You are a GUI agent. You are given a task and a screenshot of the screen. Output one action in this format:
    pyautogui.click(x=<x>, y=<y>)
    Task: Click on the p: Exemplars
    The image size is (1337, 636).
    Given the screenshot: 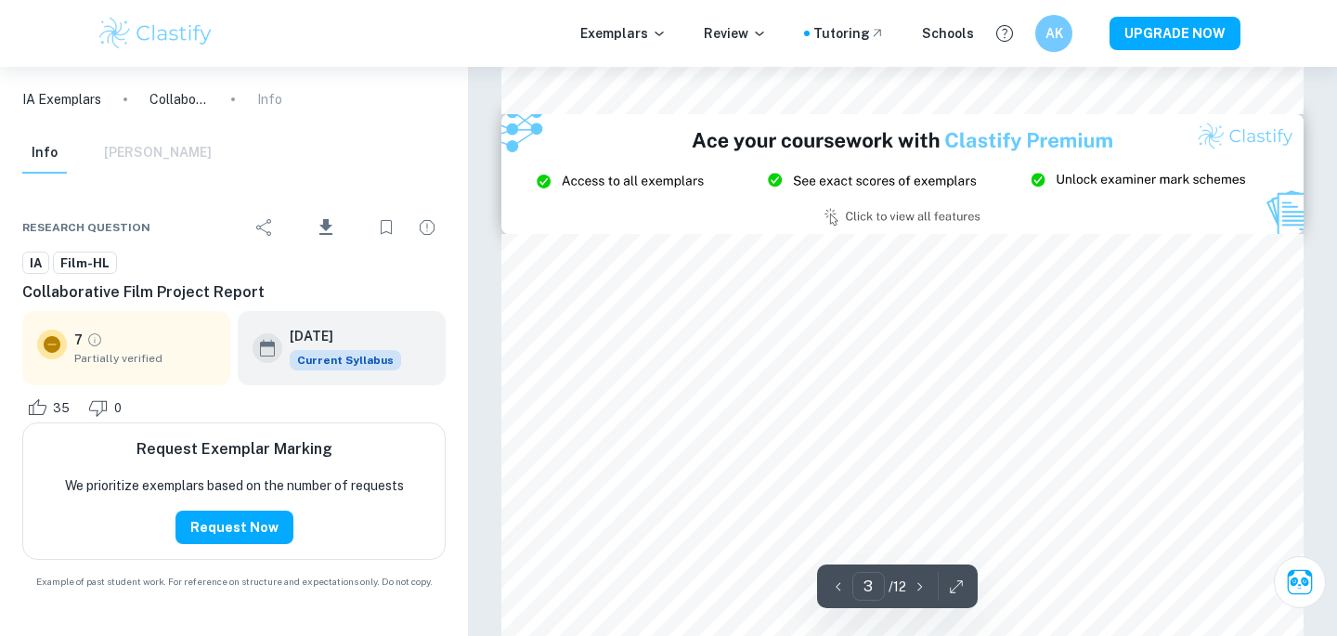 What is the action you would take?
    pyautogui.click(x=623, y=33)
    